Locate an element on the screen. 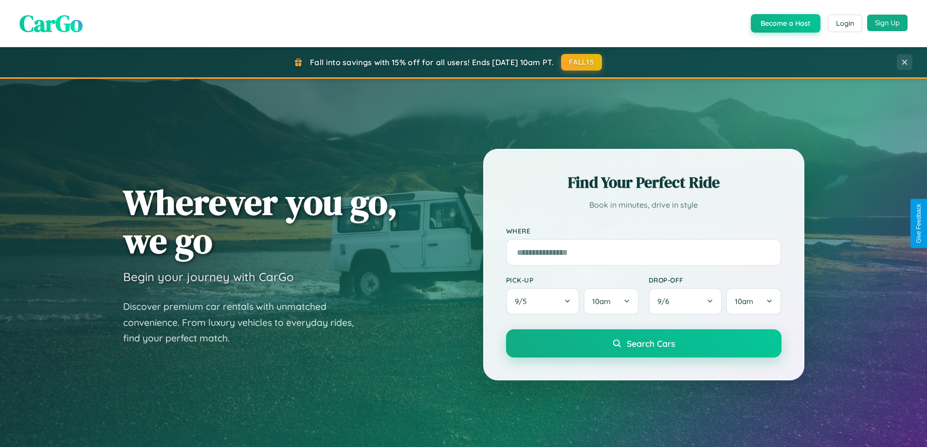 The width and height of the screenshot is (927, 447). div: Give Feedback is located at coordinates (919, 223).